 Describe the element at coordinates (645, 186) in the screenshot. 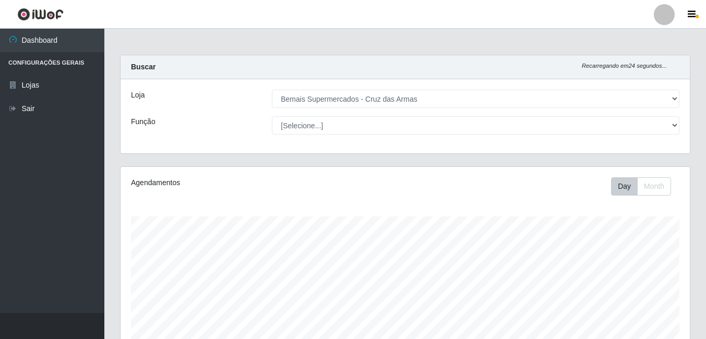

I see `div: Toolbar with button groups` at that location.